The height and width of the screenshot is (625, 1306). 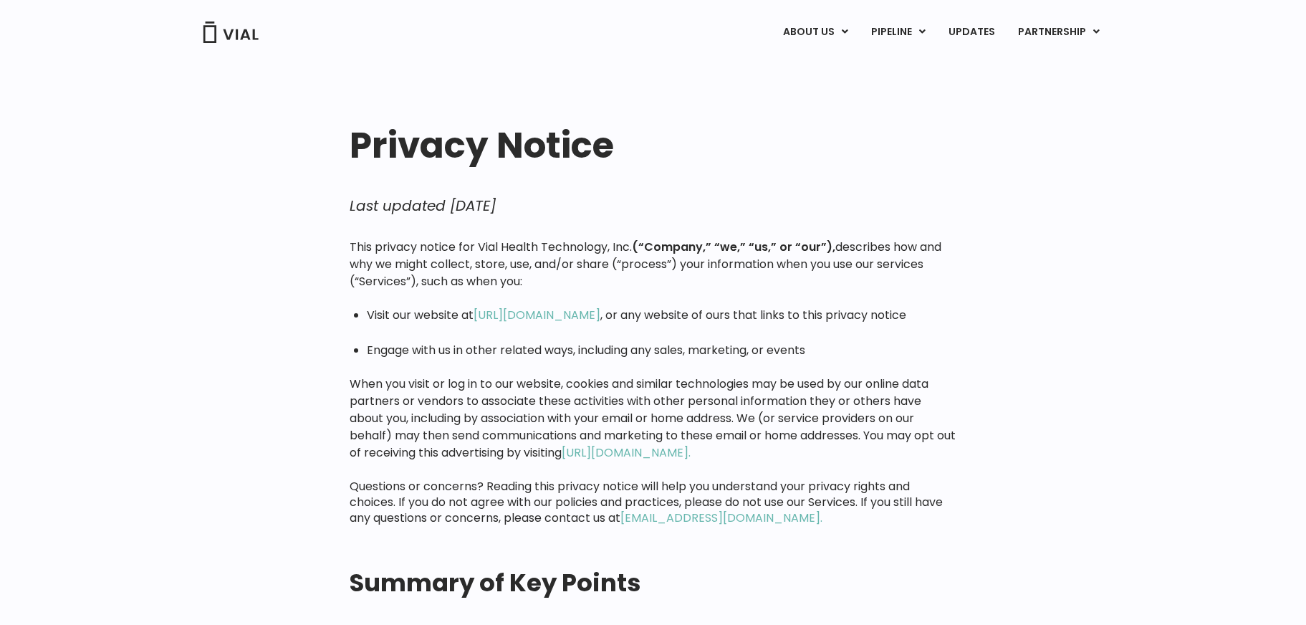 I want to click on li: Engage with us in other related ways, including any sales, marketing, or events, so click(x=661, y=350).